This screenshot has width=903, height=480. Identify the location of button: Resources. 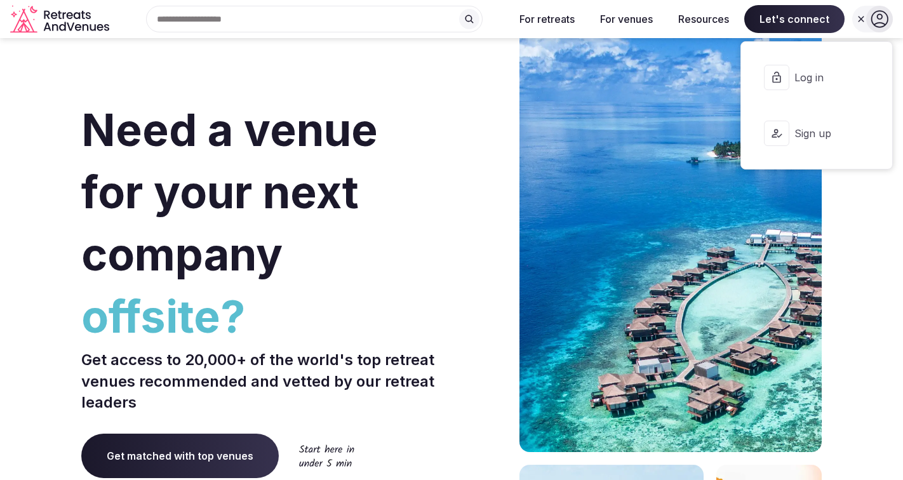
(704, 19).